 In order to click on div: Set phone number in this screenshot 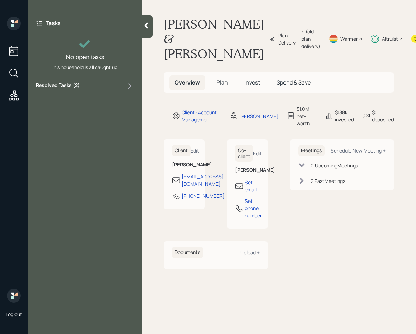, I will do `click(253, 208)`.